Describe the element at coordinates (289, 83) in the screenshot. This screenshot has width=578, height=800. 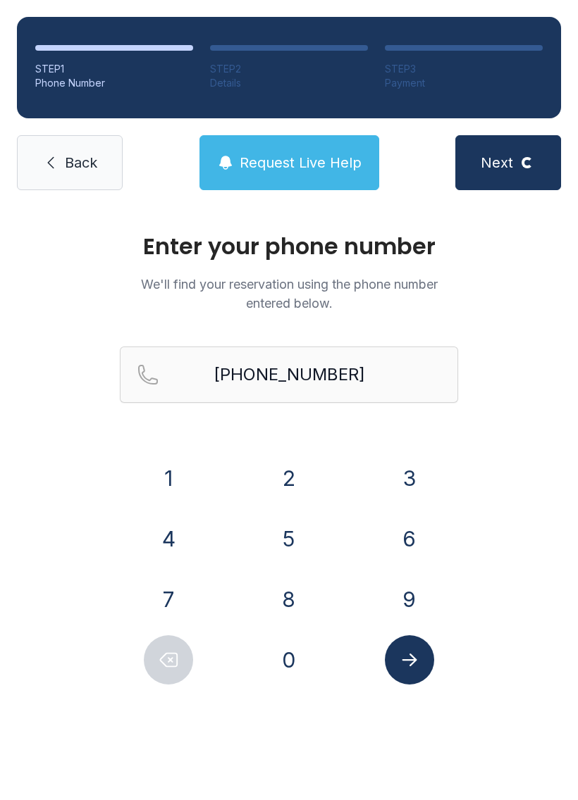
I see `div: Details` at that location.